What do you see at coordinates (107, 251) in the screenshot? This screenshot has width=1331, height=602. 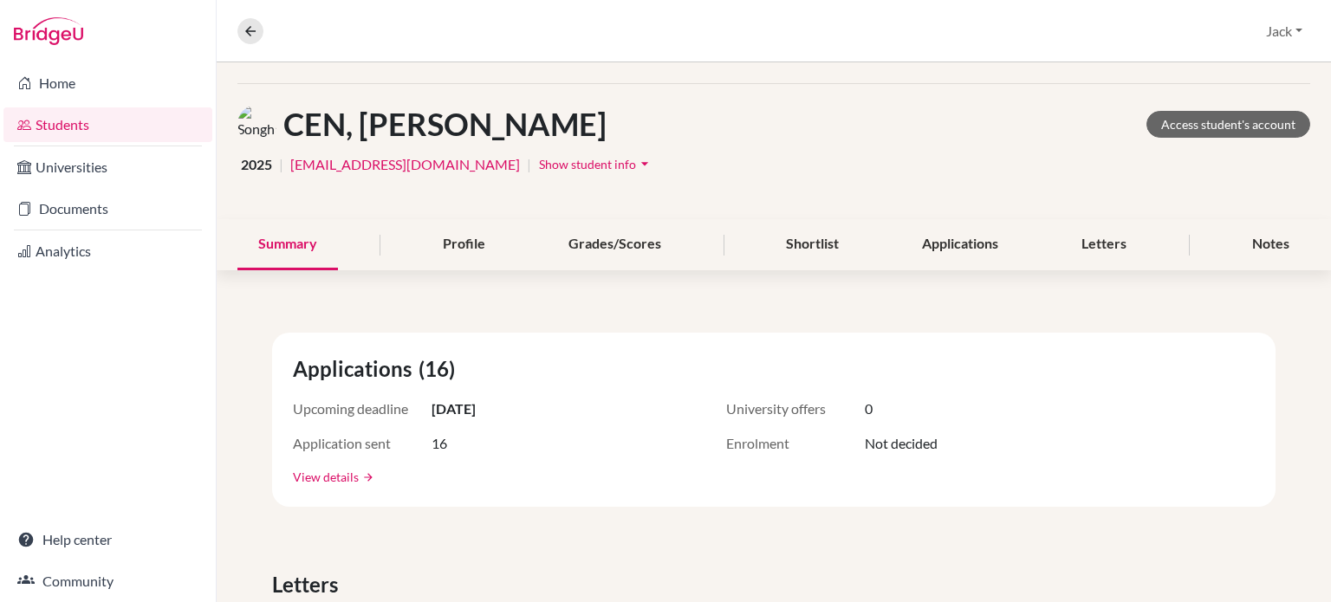 I see `a: Analytics` at bounding box center [107, 251].